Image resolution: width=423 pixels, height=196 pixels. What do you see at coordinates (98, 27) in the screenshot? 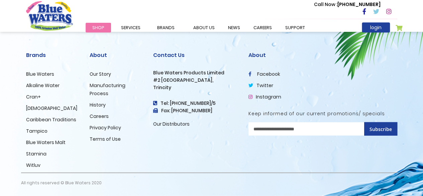
I see `span: Shop` at bounding box center [98, 27].